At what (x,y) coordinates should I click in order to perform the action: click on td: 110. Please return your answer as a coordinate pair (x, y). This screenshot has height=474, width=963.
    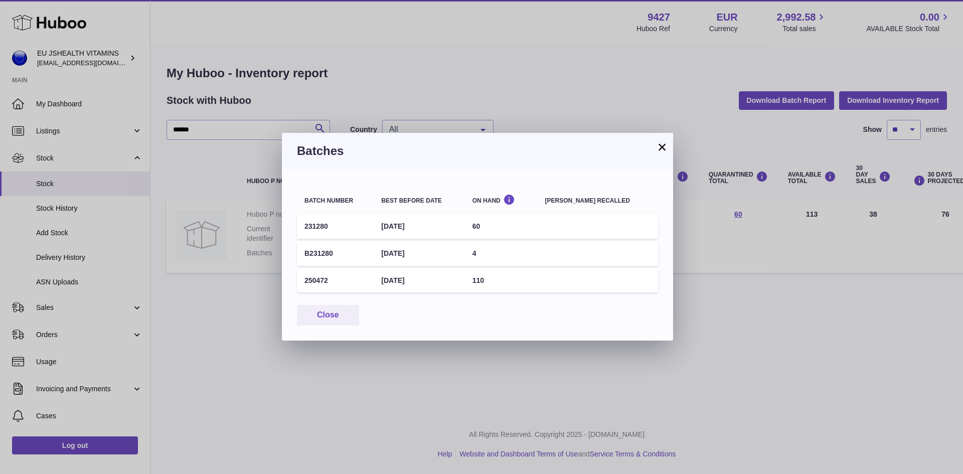
    Looking at the image, I should click on (501, 280).